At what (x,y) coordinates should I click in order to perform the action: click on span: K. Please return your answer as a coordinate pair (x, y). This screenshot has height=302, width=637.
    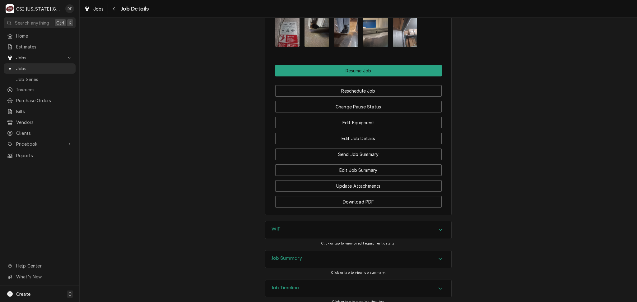
    Looking at the image, I should click on (70, 23).